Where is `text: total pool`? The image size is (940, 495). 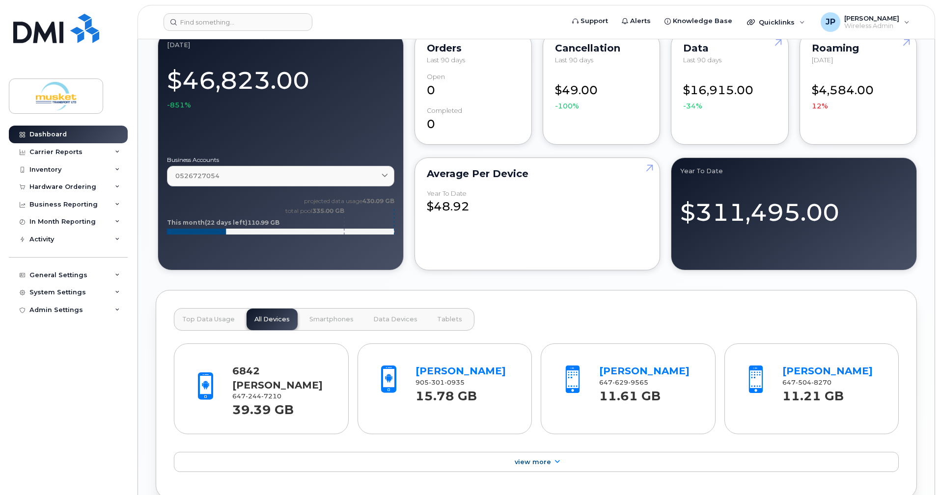 text: total pool is located at coordinates (314, 211).